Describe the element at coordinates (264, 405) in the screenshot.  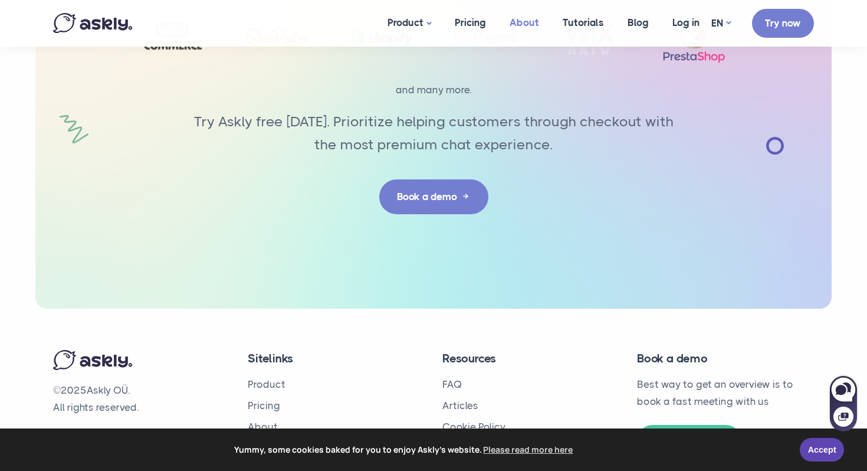
I see `a: Pricing` at that location.